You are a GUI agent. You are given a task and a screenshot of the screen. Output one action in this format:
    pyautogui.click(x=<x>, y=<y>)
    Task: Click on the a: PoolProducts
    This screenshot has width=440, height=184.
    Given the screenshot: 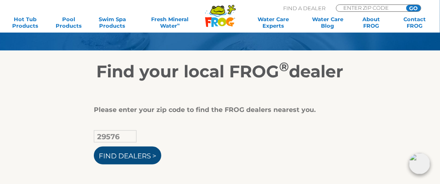 What is the action you would take?
    pyautogui.click(x=68, y=22)
    